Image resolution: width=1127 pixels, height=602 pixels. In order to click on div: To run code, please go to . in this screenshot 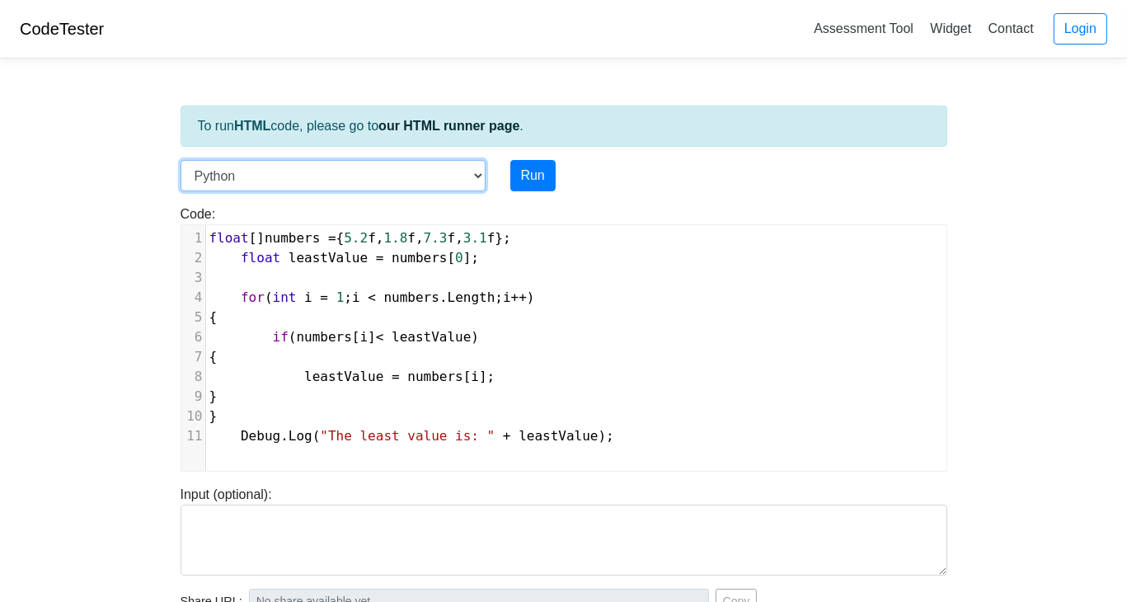, I will do `click(564, 126)`.